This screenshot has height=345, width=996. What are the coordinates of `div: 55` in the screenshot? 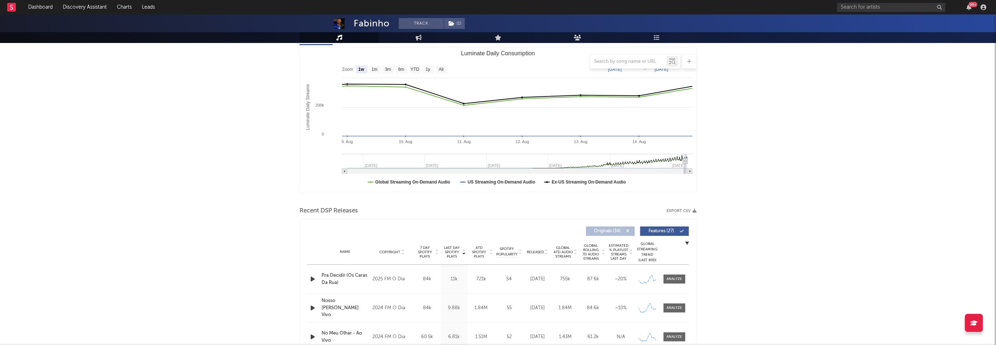 It's located at (509, 308).